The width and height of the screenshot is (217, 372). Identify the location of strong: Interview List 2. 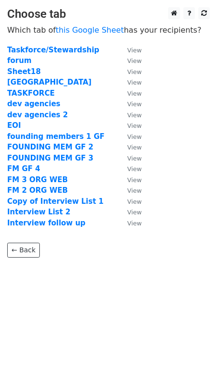
(39, 212).